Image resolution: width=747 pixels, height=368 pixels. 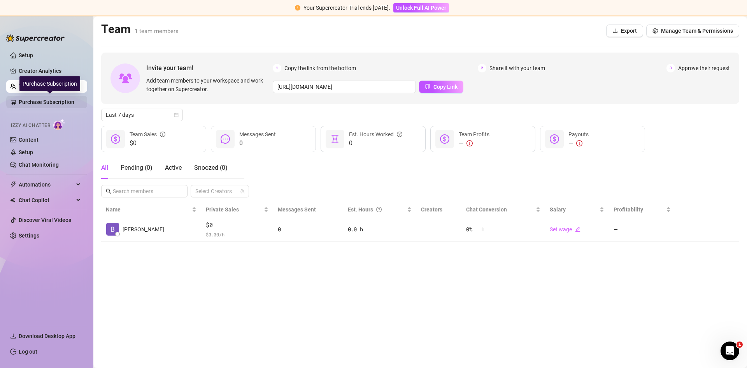 What do you see at coordinates (28, 351) in the screenshot?
I see `a: Log out` at bounding box center [28, 351].